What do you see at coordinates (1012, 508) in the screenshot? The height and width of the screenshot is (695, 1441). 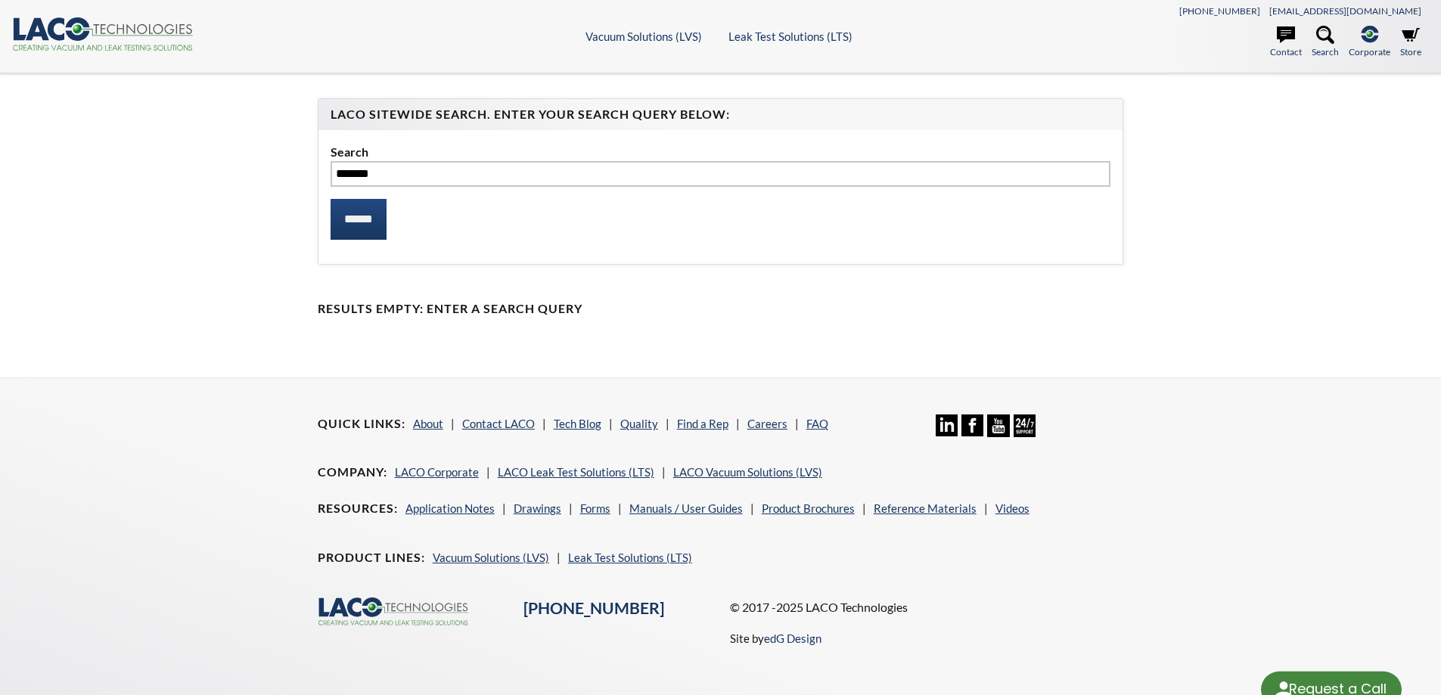 I see `a: Videos` at bounding box center [1012, 508].